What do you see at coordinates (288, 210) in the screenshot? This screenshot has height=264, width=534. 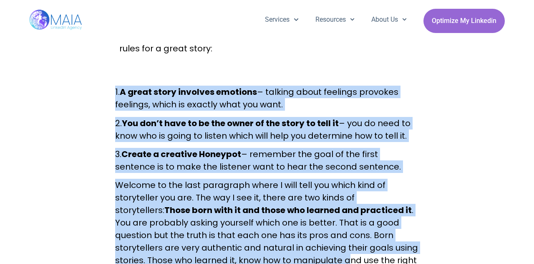 I see `strong: Those born with it and those who learned and practiced it` at bounding box center [288, 210].